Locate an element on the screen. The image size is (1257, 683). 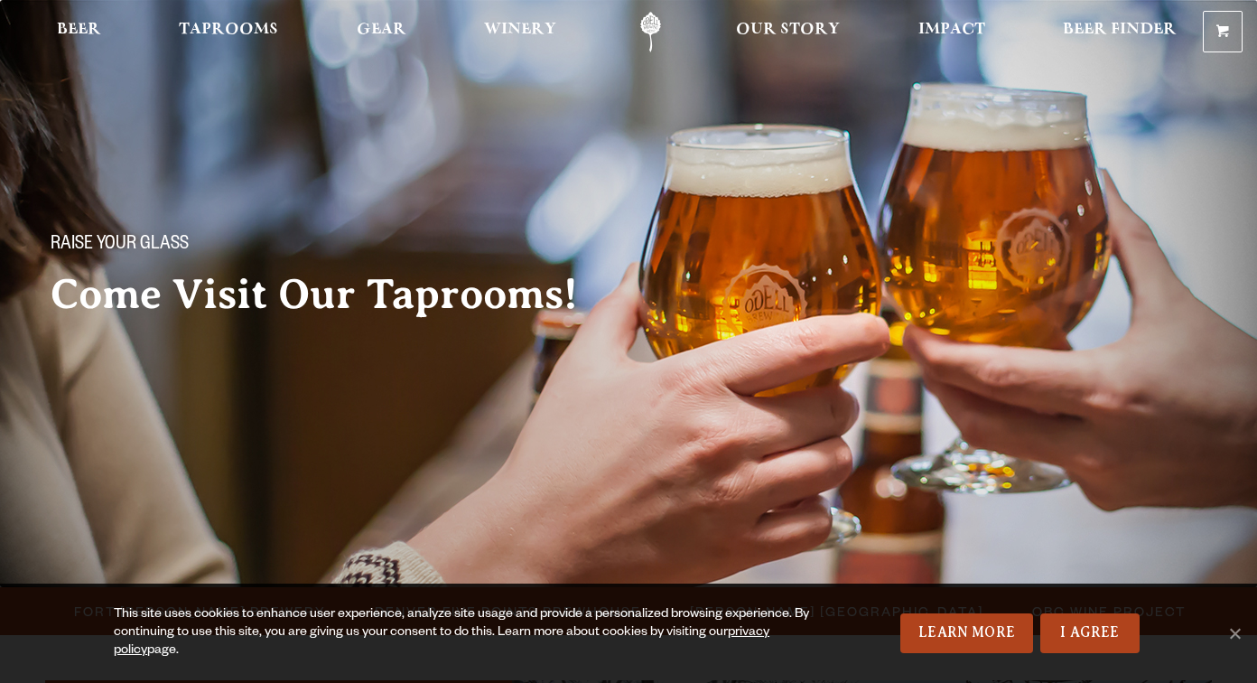
div: This site uses cookies to enhance user experience, analyze site usage and provide a personalized ... is located at coordinates (463, 633).